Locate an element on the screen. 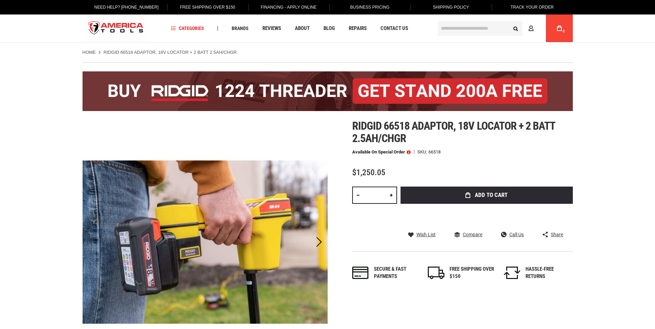 The width and height of the screenshot is (655, 329). a: Contact Us is located at coordinates (394, 28).